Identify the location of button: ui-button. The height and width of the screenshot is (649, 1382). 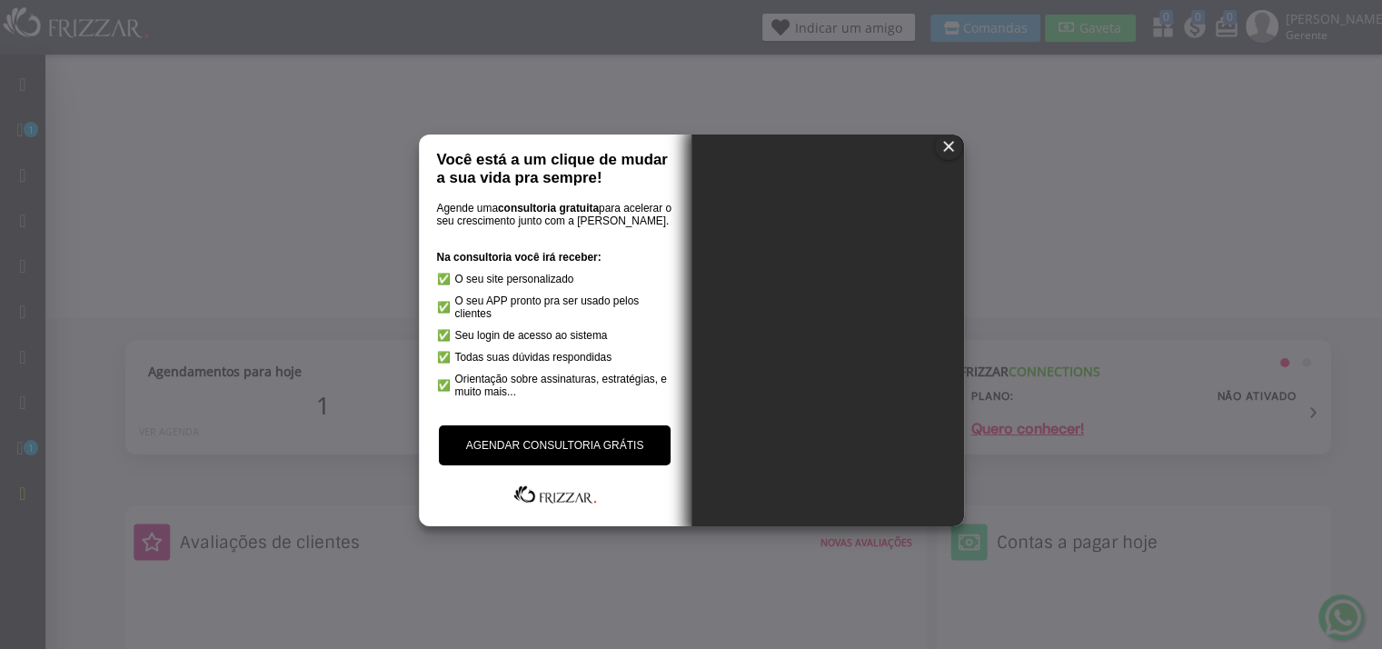
(949, 146).